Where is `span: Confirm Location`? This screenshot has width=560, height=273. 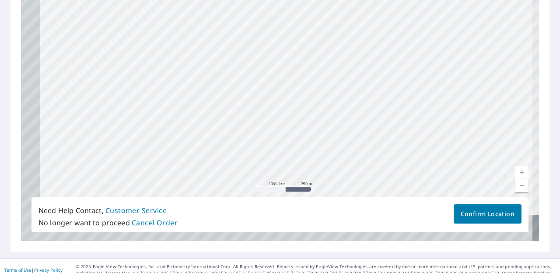
span: Confirm Location is located at coordinates (488, 214).